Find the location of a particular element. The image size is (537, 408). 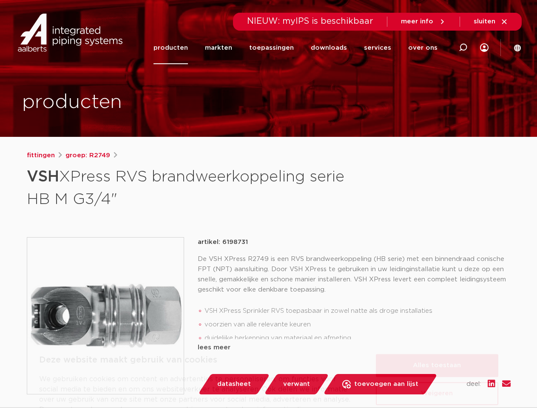

a: fittingen is located at coordinates (41, 156).